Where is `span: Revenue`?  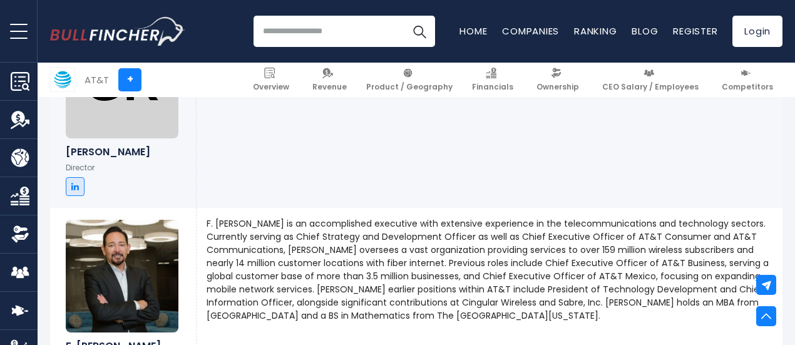 span: Revenue is located at coordinates (329, 87).